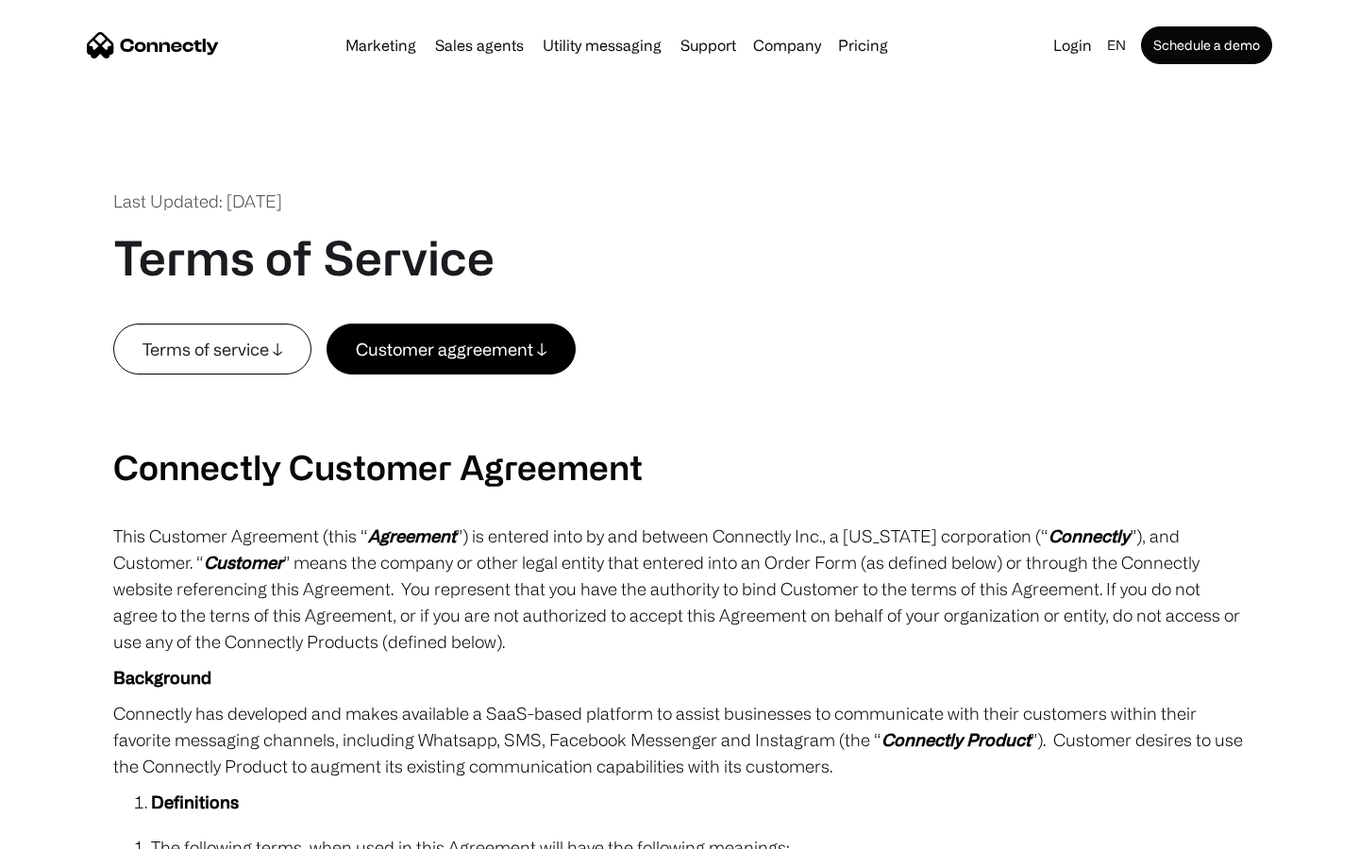 This screenshot has width=1359, height=849. Describe the element at coordinates (411, 536) in the screenshot. I see `em: Agreement` at that location.